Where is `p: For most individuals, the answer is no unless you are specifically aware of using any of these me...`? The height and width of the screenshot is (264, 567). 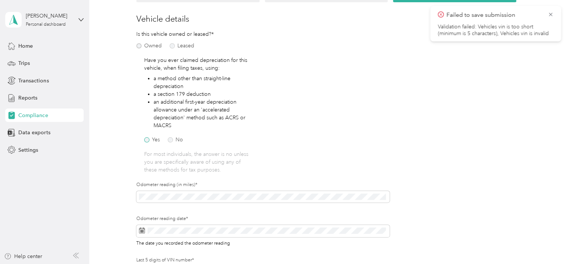 p: For most individuals, the answer is no unless you are specifically aware of using any of these me... is located at coordinates (198, 162).